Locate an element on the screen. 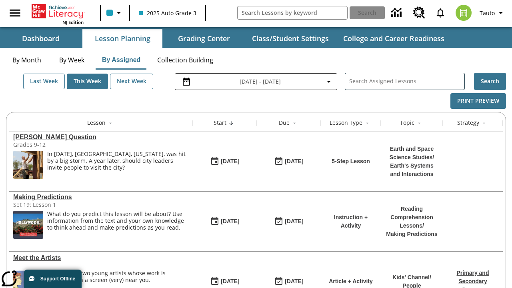  button: By Week is located at coordinates (72, 60).